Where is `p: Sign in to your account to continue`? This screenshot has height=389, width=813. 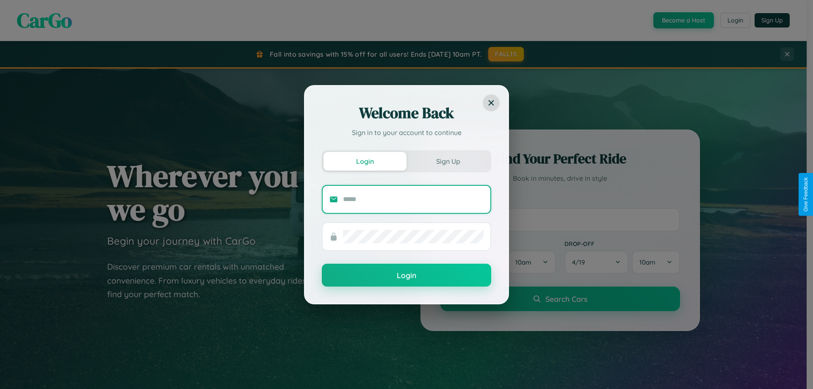 p: Sign in to your account to continue is located at coordinates (406, 132).